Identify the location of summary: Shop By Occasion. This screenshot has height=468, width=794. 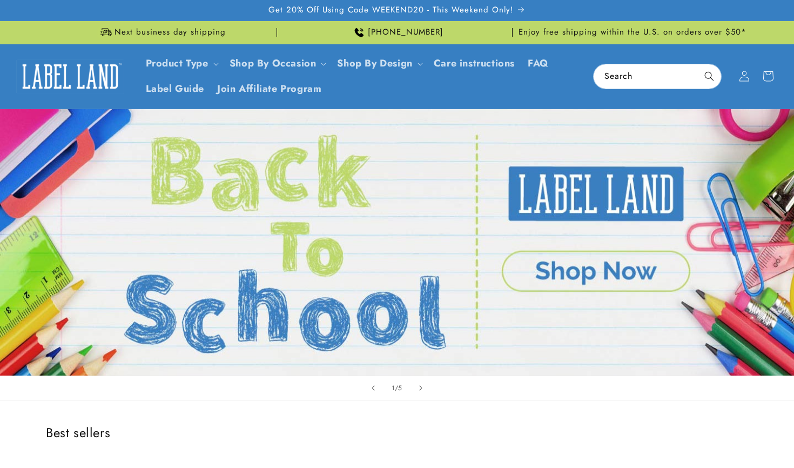
(277, 63).